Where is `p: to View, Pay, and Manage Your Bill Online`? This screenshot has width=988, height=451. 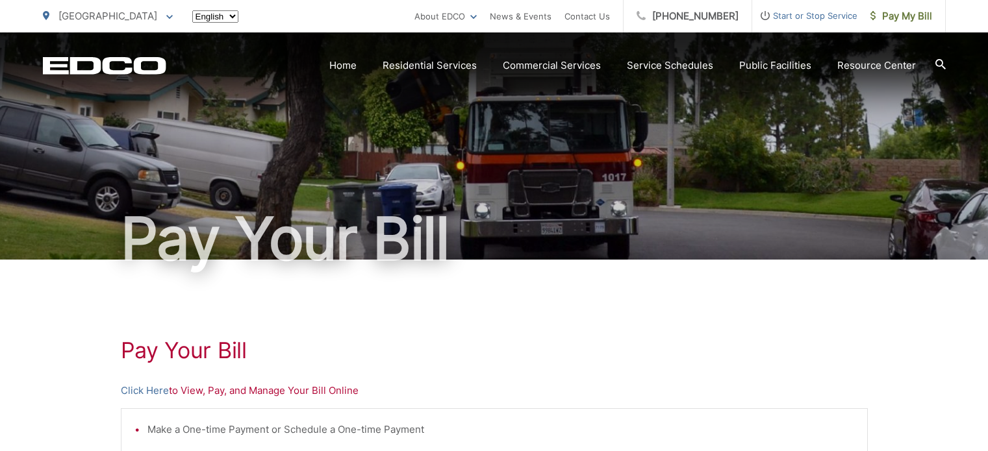
p: to View, Pay, and Manage Your Bill Online is located at coordinates (494, 391).